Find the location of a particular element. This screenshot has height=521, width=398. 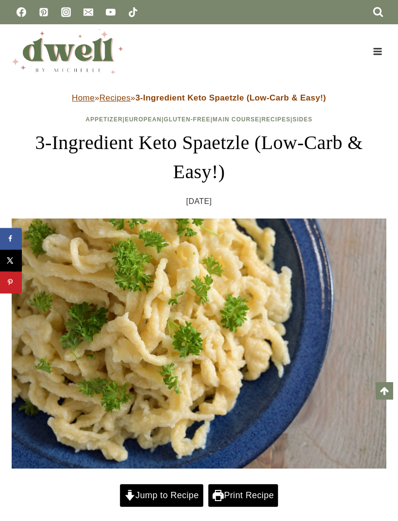

img: plate of keto spaetzle noodles is located at coordinates (199, 344).